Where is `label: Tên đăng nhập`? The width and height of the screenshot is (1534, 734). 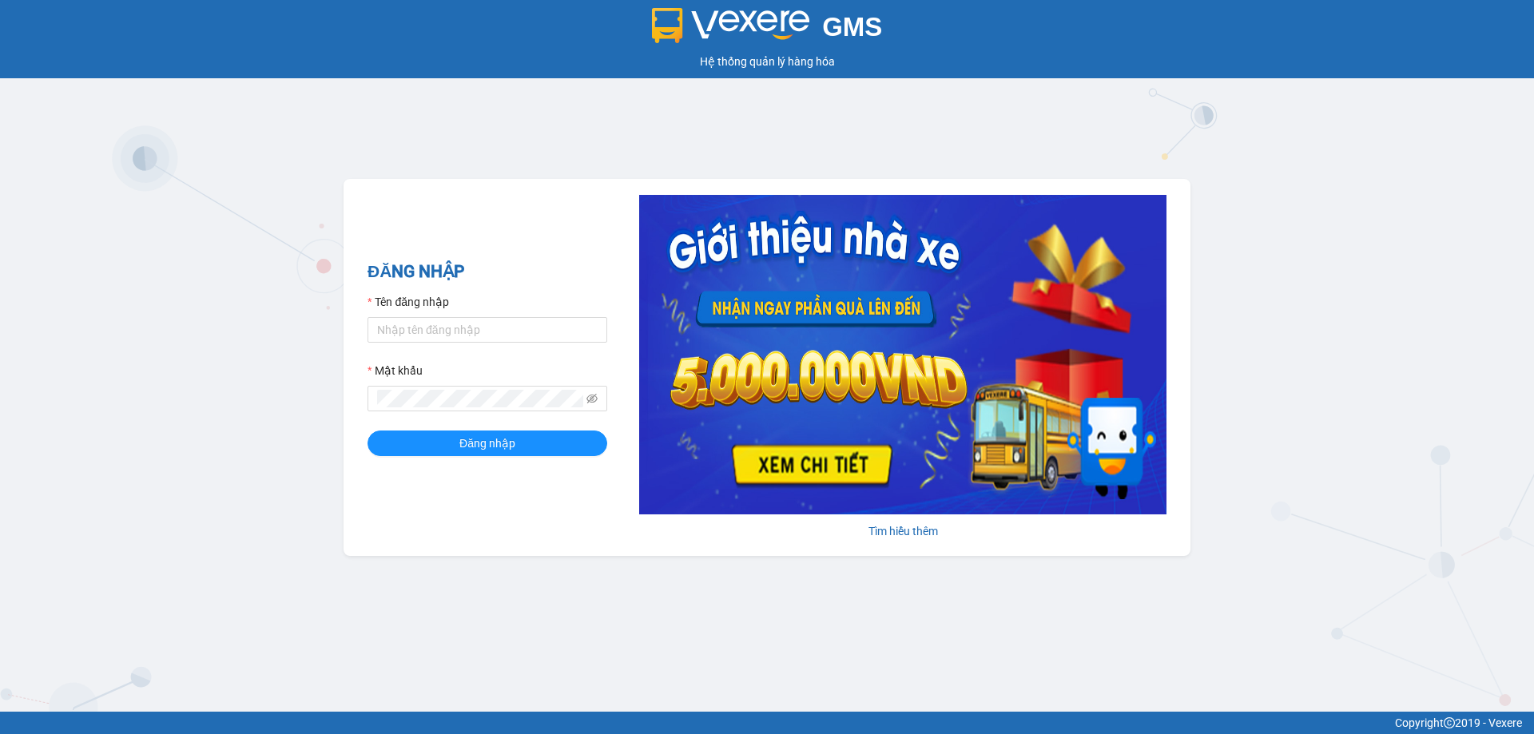
label: Tên đăng nhập is located at coordinates (408, 302).